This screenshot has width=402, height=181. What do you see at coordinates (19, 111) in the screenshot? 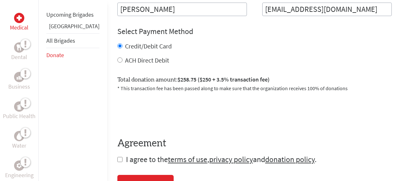
I see `a: Public HealthPublic Health` at bounding box center [19, 111].